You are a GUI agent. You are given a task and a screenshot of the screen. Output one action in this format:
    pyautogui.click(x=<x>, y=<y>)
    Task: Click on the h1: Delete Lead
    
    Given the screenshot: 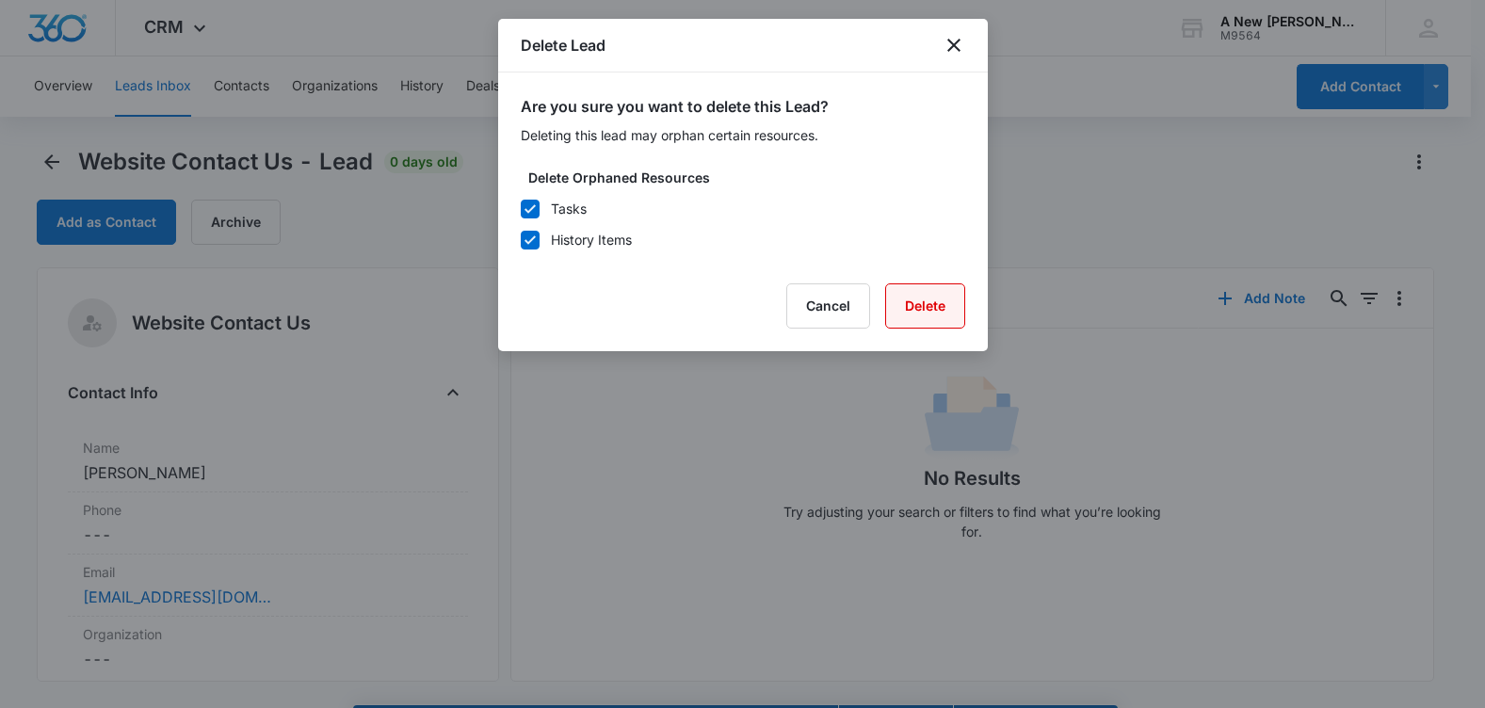 What is the action you would take?
    pyautogui.click(x=563, y=45)
    